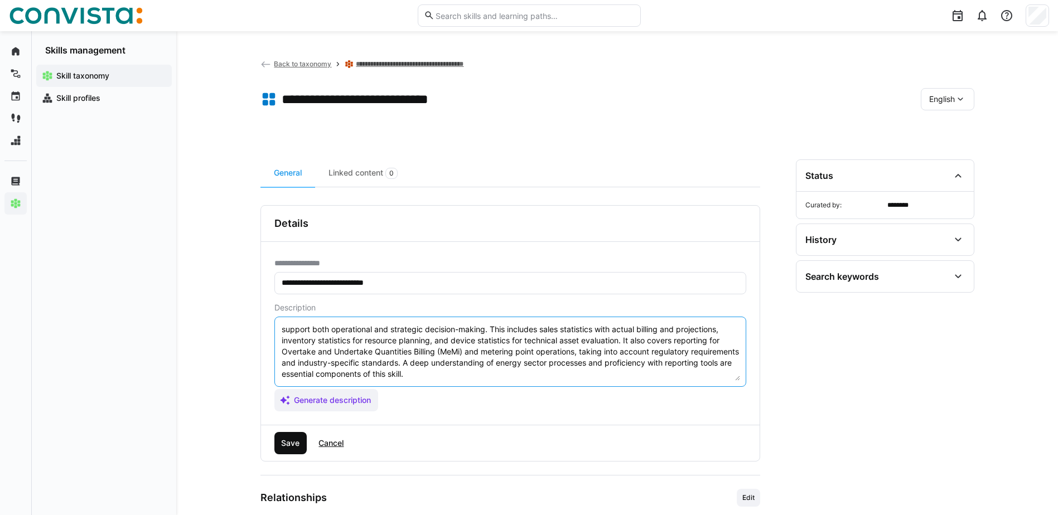  What do you see at coordinates (821, 240) in the screenshot?
I see `div: History` at bounding box center [821, 240].